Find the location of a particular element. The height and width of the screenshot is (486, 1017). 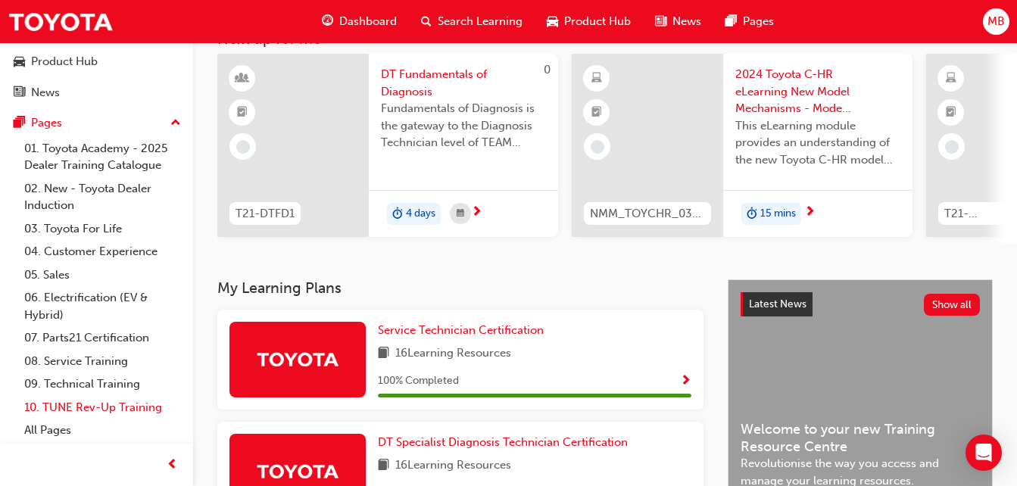

span: learningResourceType_INSTRUCTOR_LED-icon is located at coordinates (242, 79).